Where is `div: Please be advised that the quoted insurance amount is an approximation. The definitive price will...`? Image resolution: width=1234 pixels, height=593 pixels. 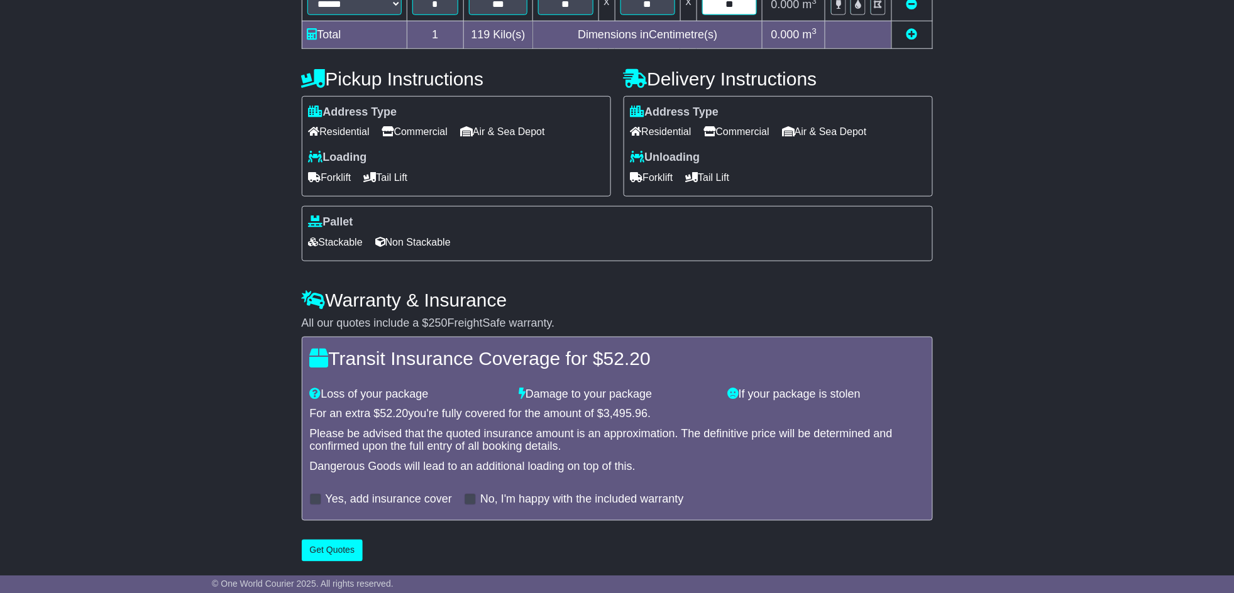
div: Please be advised that the quoted insurance amount is an approximation. The definitive price will... is located at coordinates (617, 441).